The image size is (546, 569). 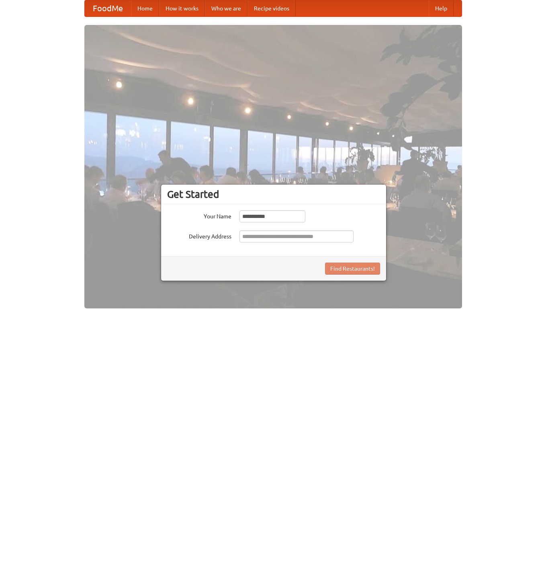 I want to click on button: Find Restaurants!, so click(x=352, y=268).